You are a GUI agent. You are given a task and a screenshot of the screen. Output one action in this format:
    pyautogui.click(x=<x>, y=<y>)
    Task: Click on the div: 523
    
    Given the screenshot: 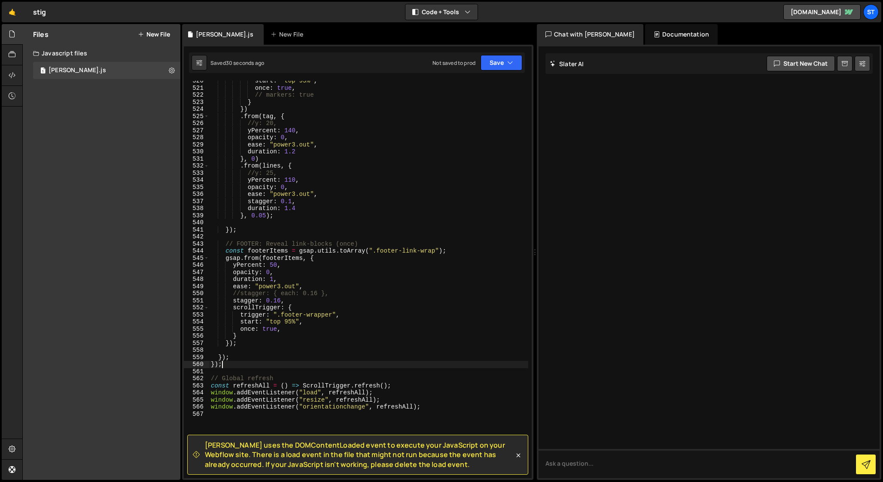 What is the action you would take?
    pyautogui.click(x=196, y=102)
    